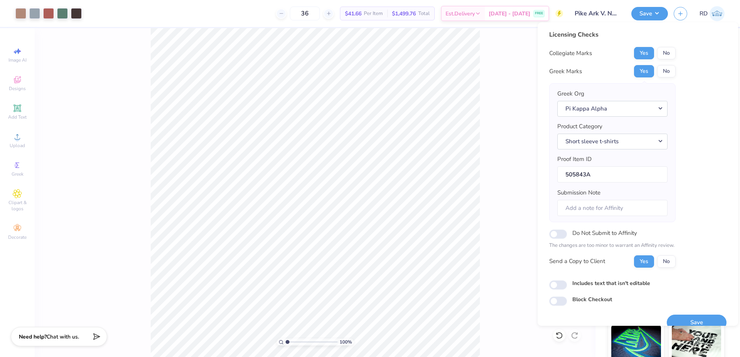 This screenshot has height=357, width=740. I want to click on div: Collegiate Marks, so click(570, 53).